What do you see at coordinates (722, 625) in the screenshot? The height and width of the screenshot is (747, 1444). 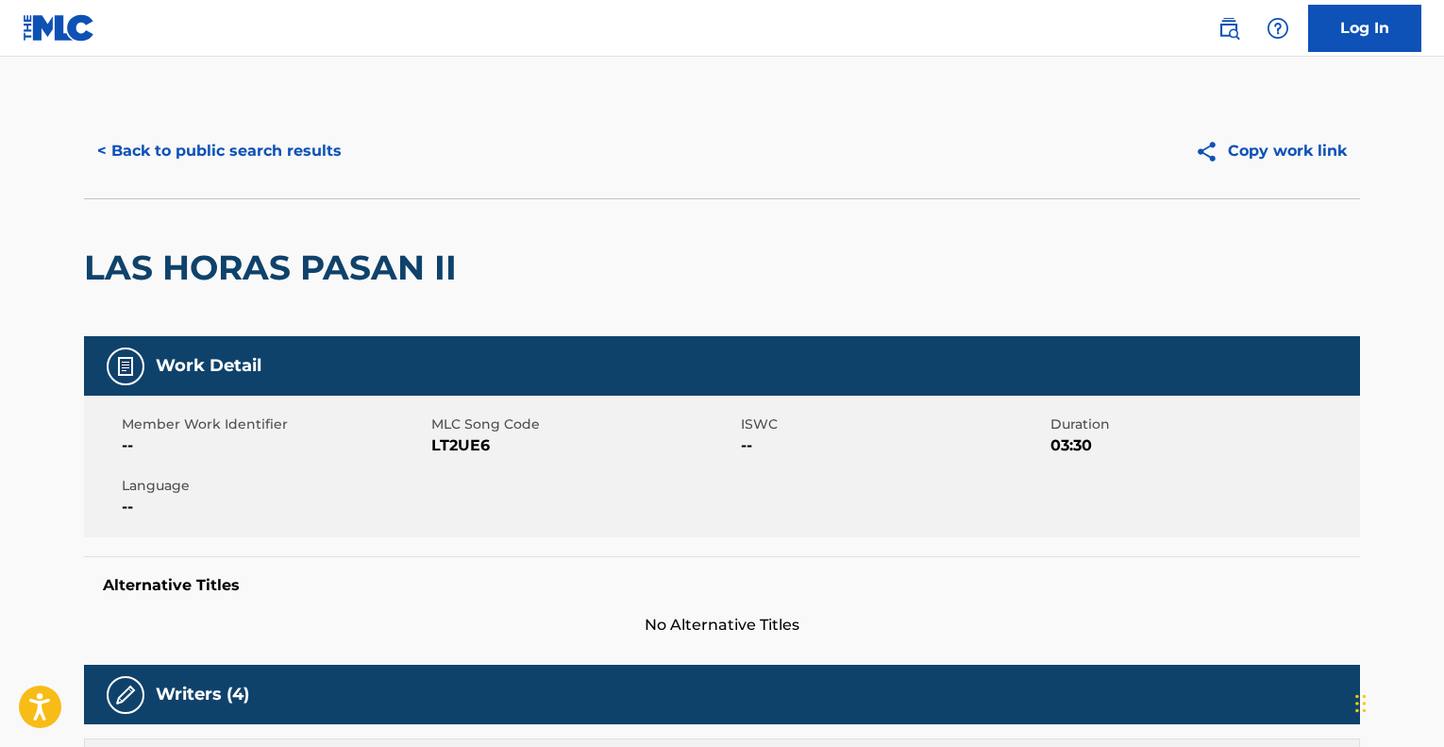 I see `span: No Alternative Titles` at bounding box center [722, 625].